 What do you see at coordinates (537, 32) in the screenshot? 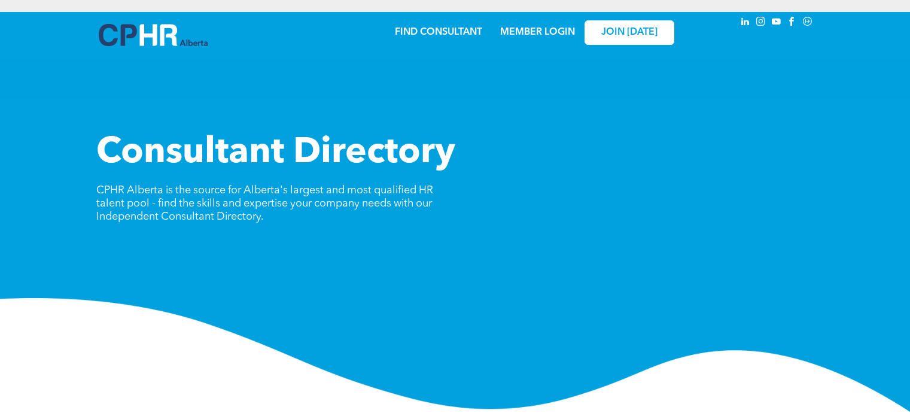
I see `a: MEMBER LOGIN` at bounding box center [537, 32].